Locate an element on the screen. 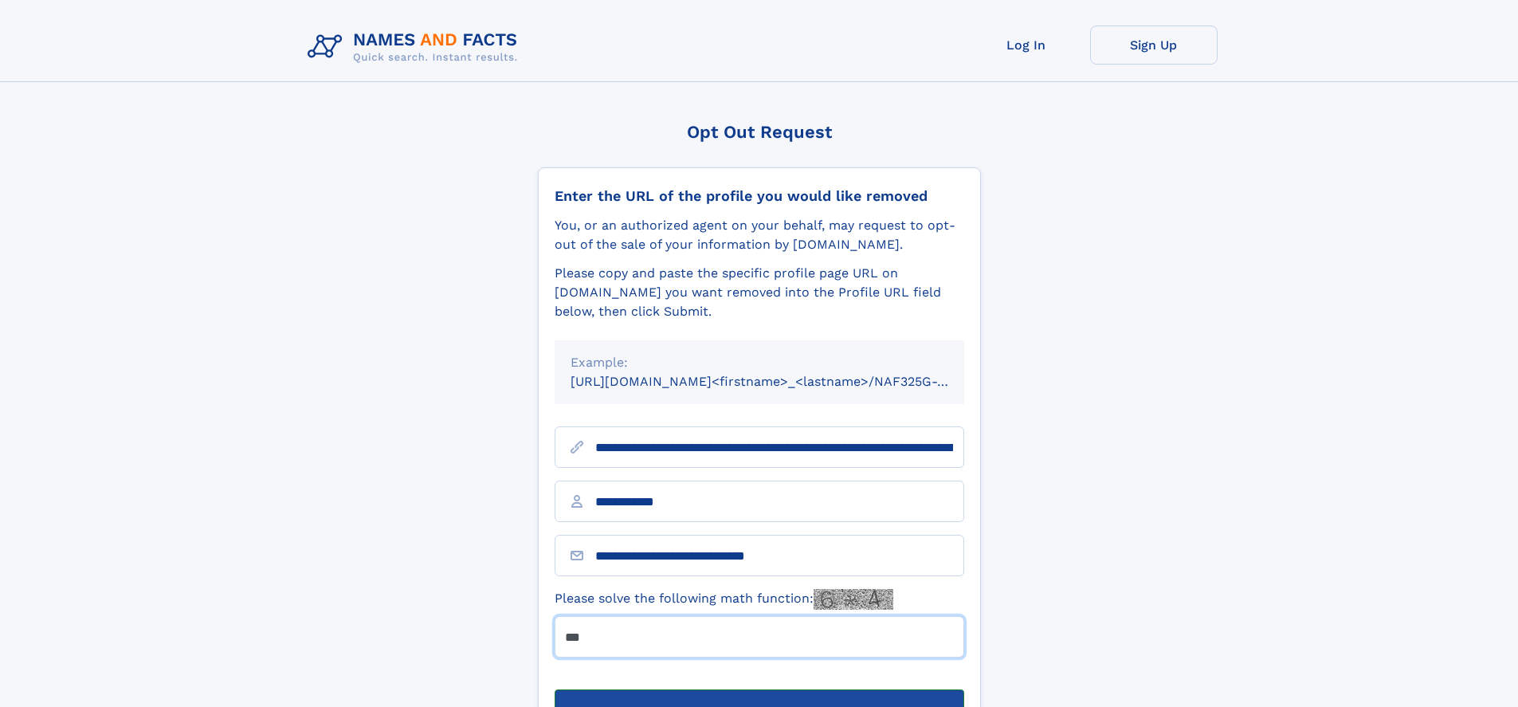 Image resolution: width=1518 pixels, height=707 pixels. img: Logo Names and Facts is located at coordinates (416, 47).